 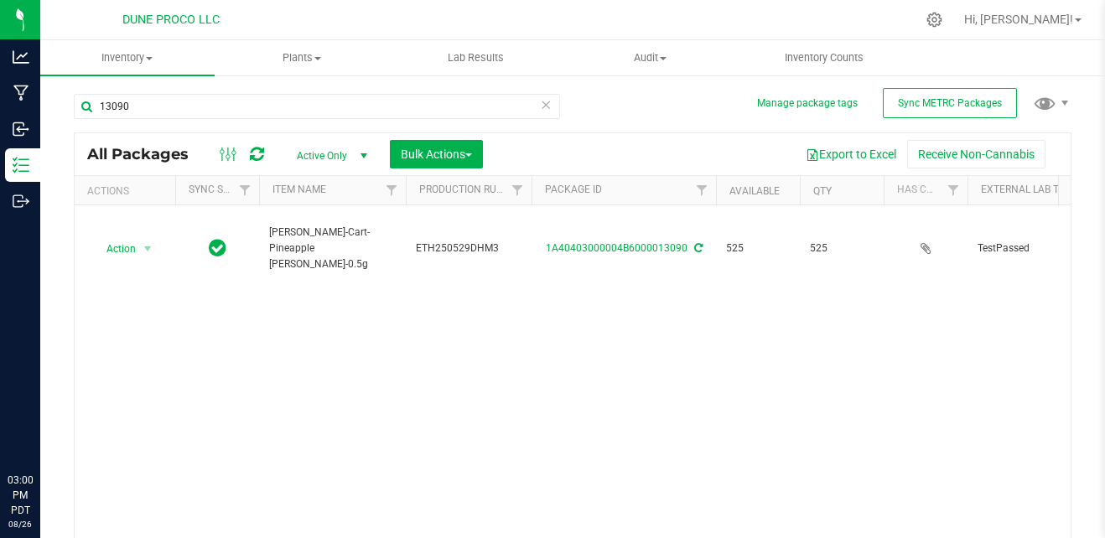 I want to click on button: Bulk Actions, so click(x=436, y=154).